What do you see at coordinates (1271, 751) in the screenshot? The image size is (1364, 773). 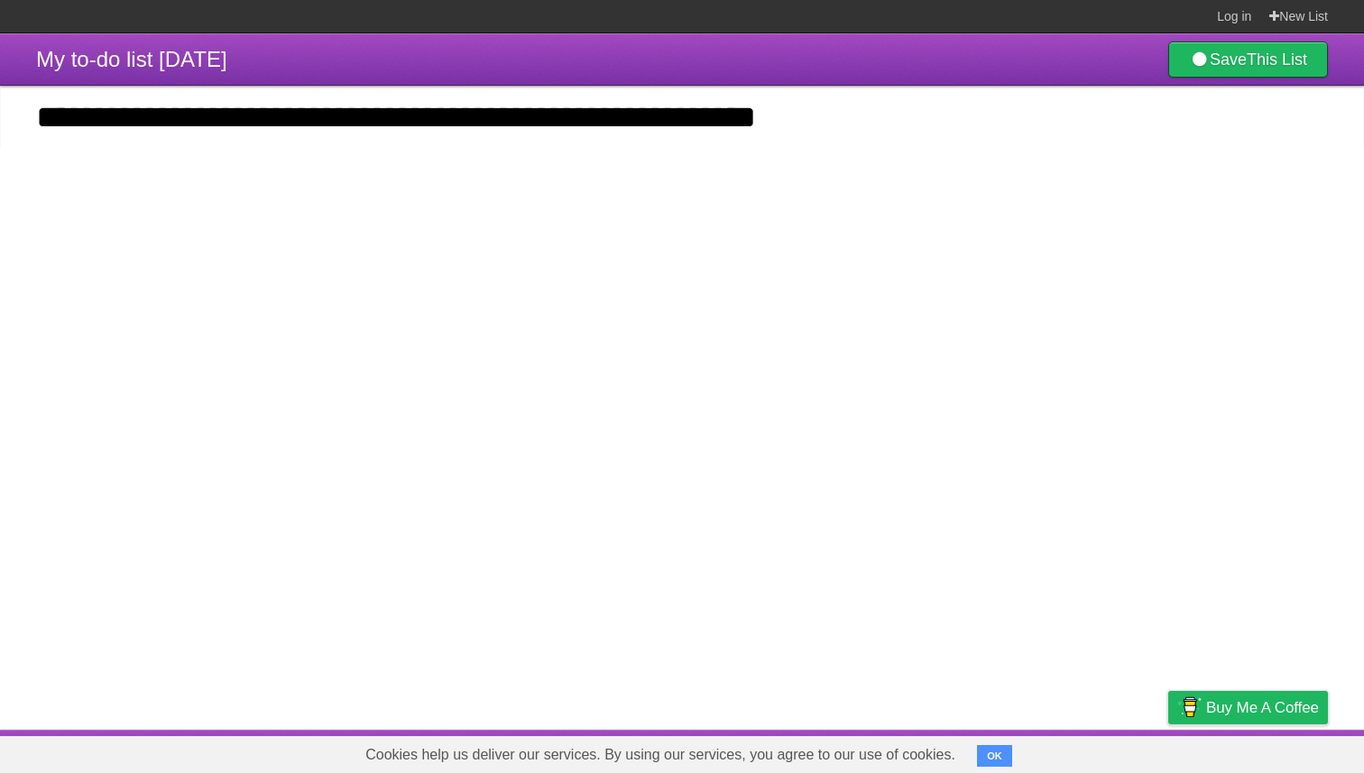 I see `a: Suggest a feature` at bounding box center [1271, 751].